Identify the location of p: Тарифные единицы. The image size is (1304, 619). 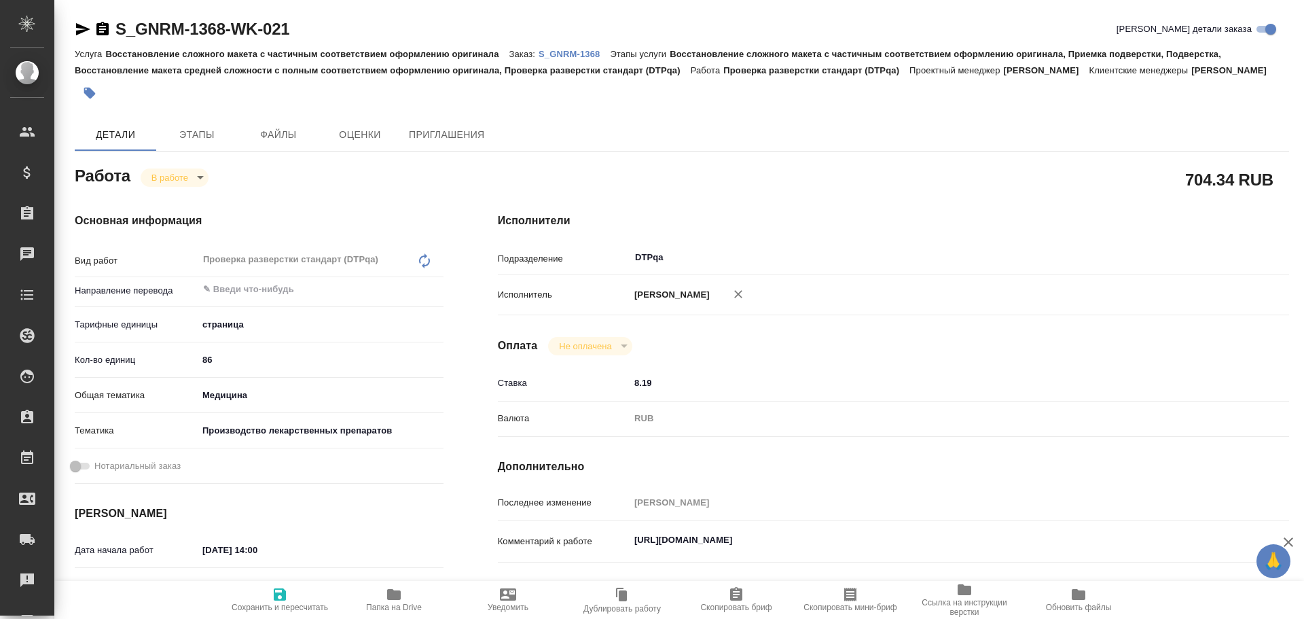
(136, 325).